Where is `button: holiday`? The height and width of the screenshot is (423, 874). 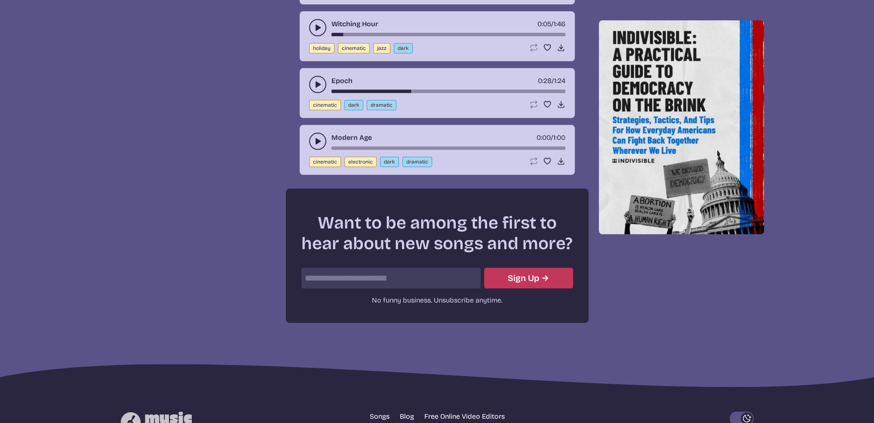 button: holiday is located at coordinates (322, 48).